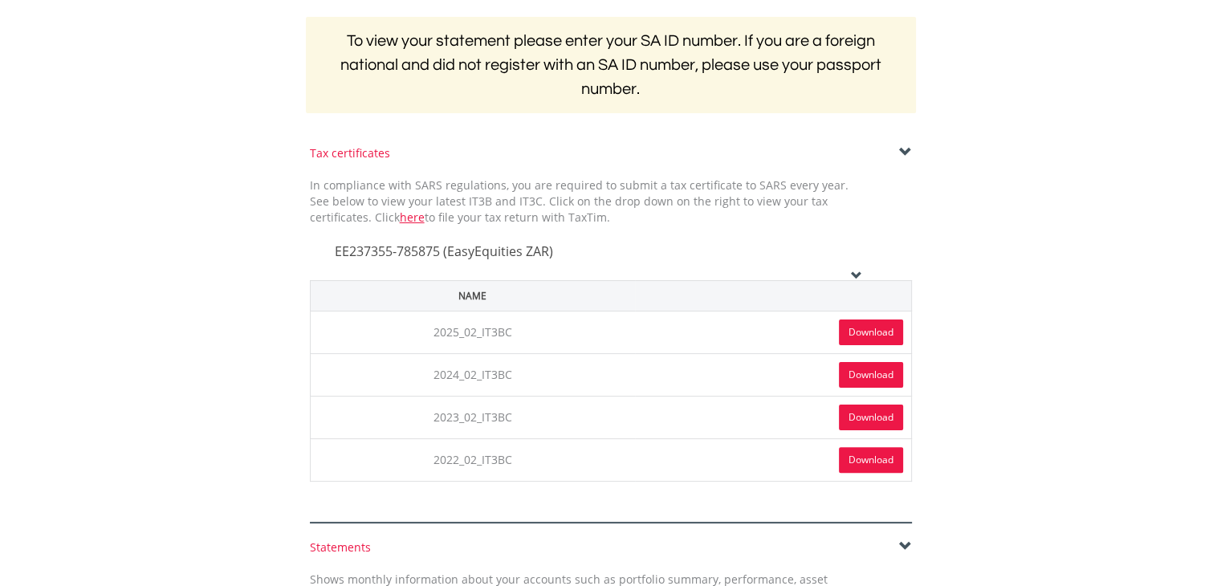 This screenshot has height=586, width=1221. I want to click on div: Statements, so click(611, 548).